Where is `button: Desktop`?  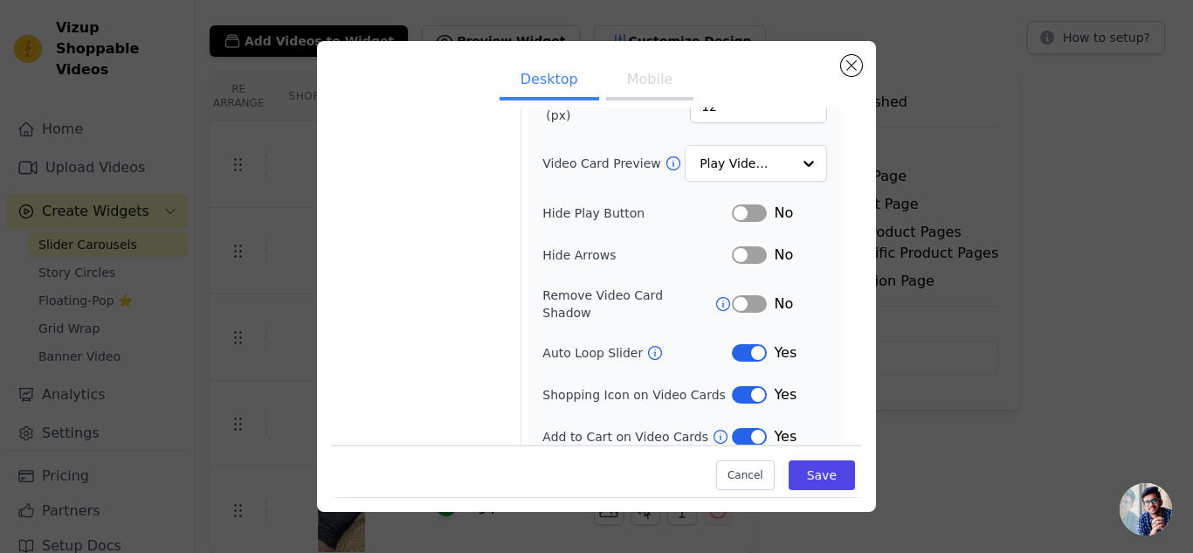
button: Desktop is located at coordinates (549, 81).